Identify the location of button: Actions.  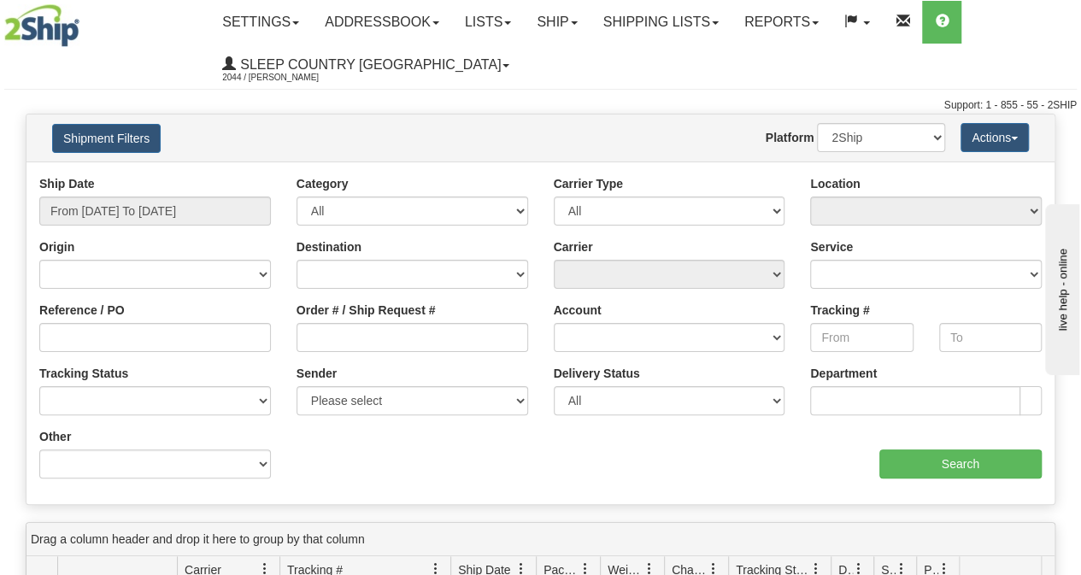
(995, 138).